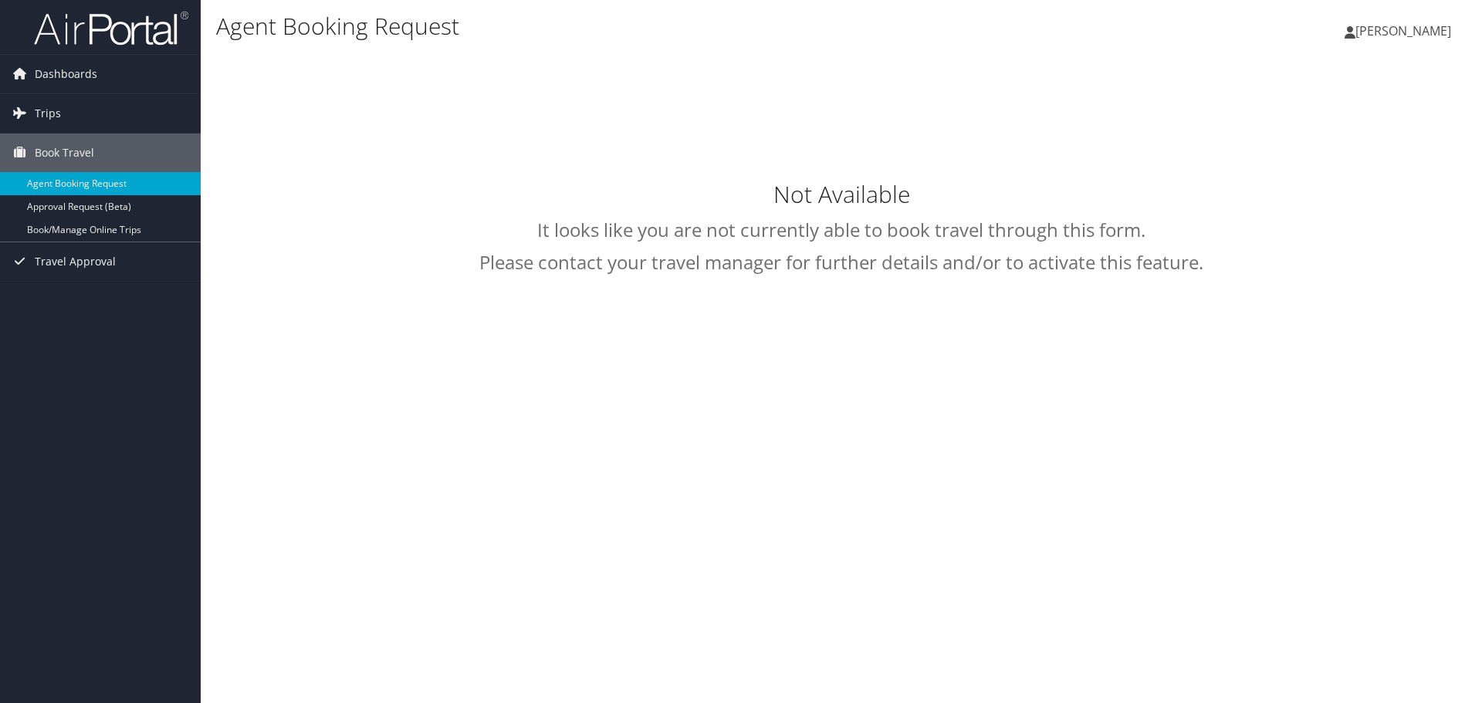 Image resolution: width=1482 pixels, height=703 pixels. I want to click on h1: Not Available, so click(842, 195).